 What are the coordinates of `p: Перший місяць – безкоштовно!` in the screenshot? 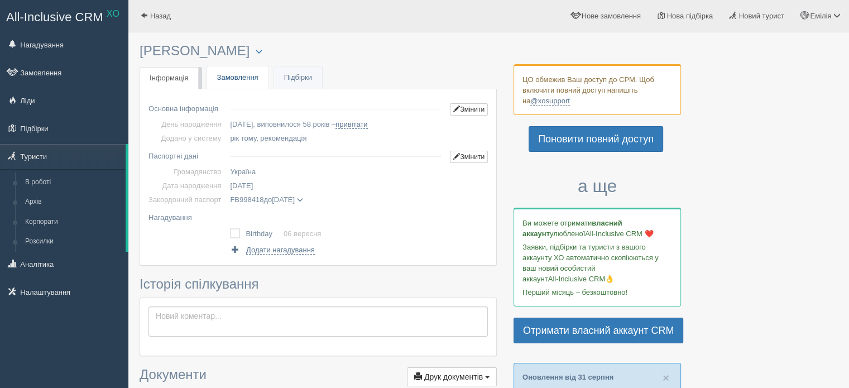 It's located at (597, 292).